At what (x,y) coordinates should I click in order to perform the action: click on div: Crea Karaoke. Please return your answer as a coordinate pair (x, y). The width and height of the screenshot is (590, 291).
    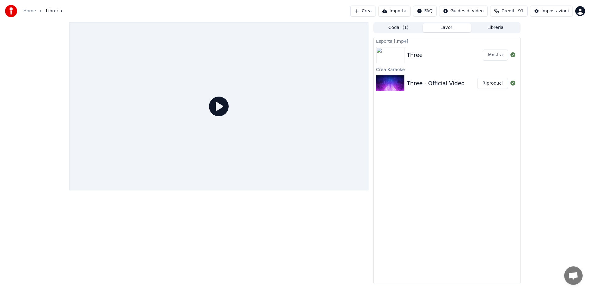
    Looking at the image, I should click on (447, 69).